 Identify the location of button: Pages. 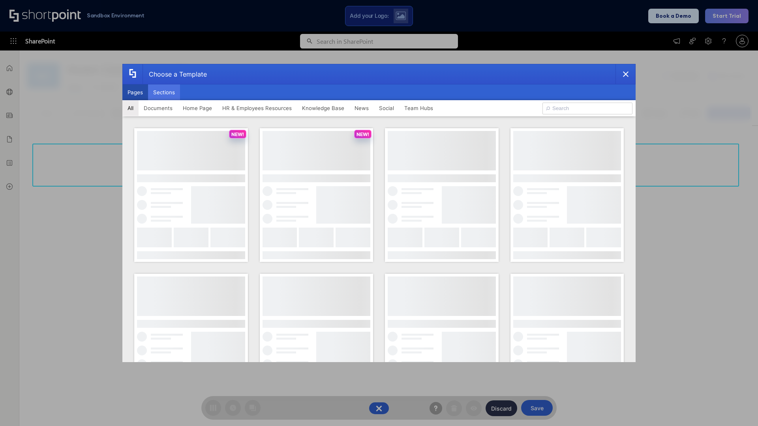
(135, 92).